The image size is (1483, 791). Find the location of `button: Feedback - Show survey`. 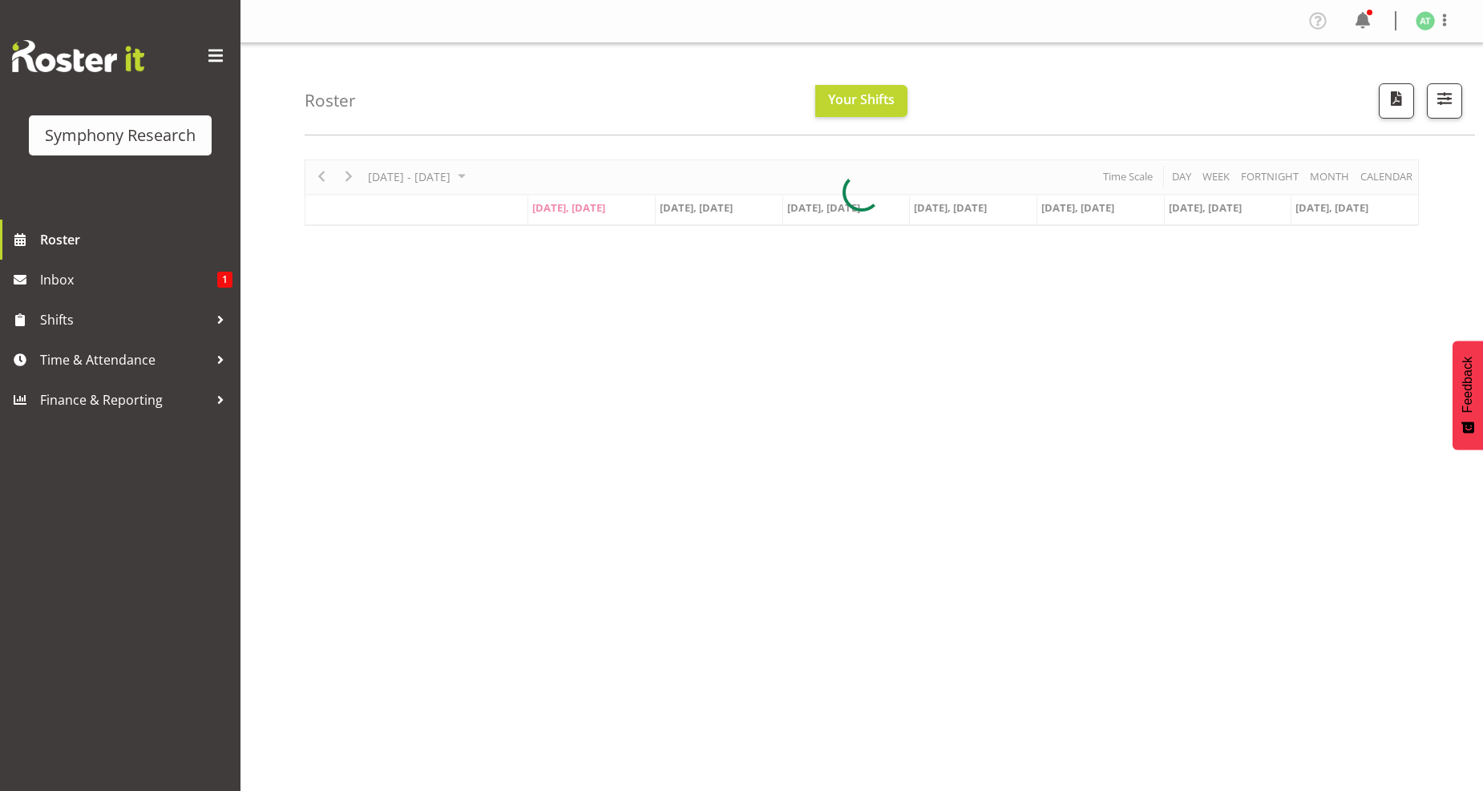

button: Feedback - Show survey is located at coordinates (1467, 395).